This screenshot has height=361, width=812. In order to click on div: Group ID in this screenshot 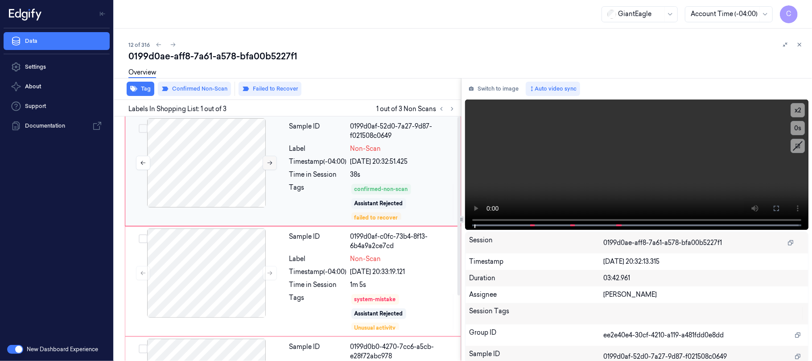, I will do `click(536, 335)`.